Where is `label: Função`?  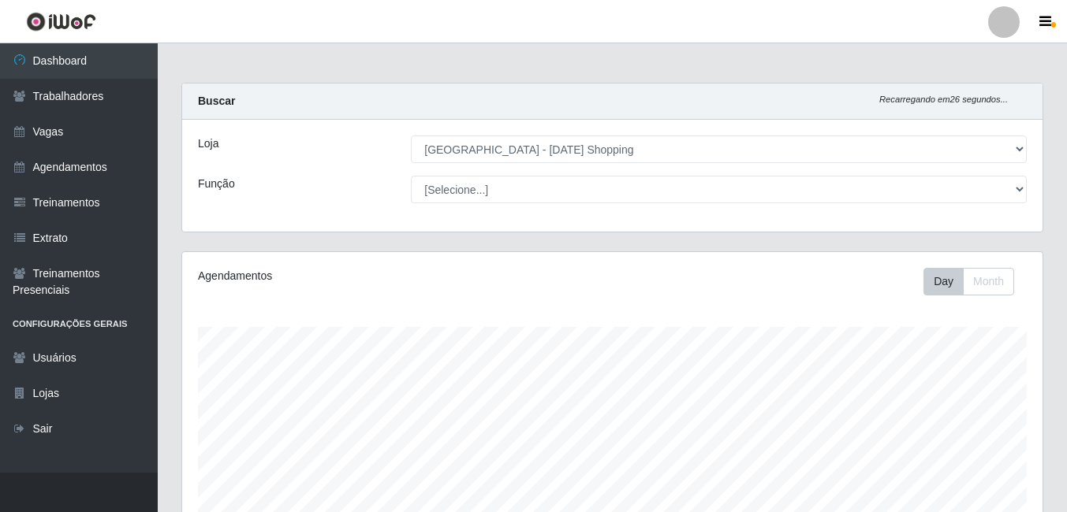
label: Função is located at coordinates (216, 184).